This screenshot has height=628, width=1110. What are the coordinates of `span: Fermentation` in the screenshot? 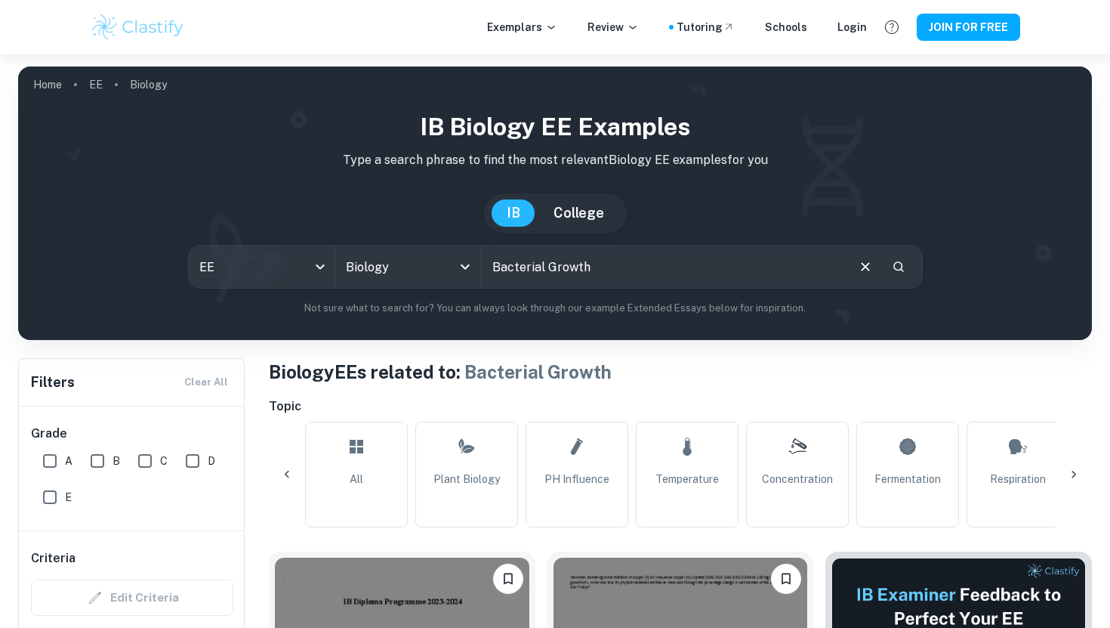 It's located at (908, 479).